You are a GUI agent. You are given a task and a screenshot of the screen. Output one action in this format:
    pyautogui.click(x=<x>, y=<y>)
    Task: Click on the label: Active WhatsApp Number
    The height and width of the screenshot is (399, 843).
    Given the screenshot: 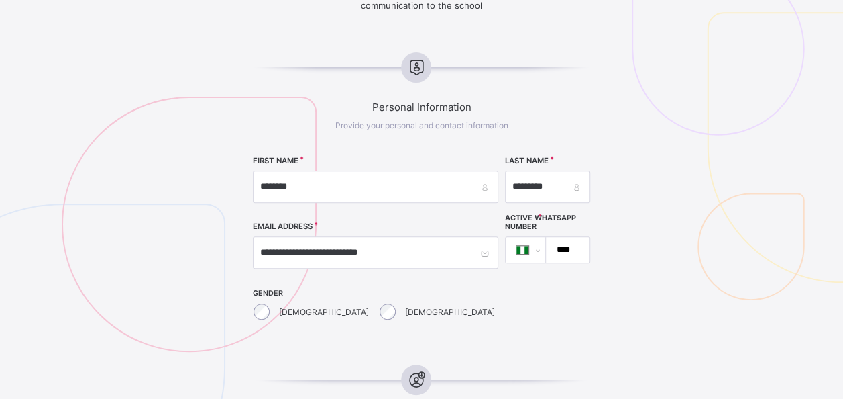 What is the action you would take?
    pyautogui.click(x=547, y=222)
    